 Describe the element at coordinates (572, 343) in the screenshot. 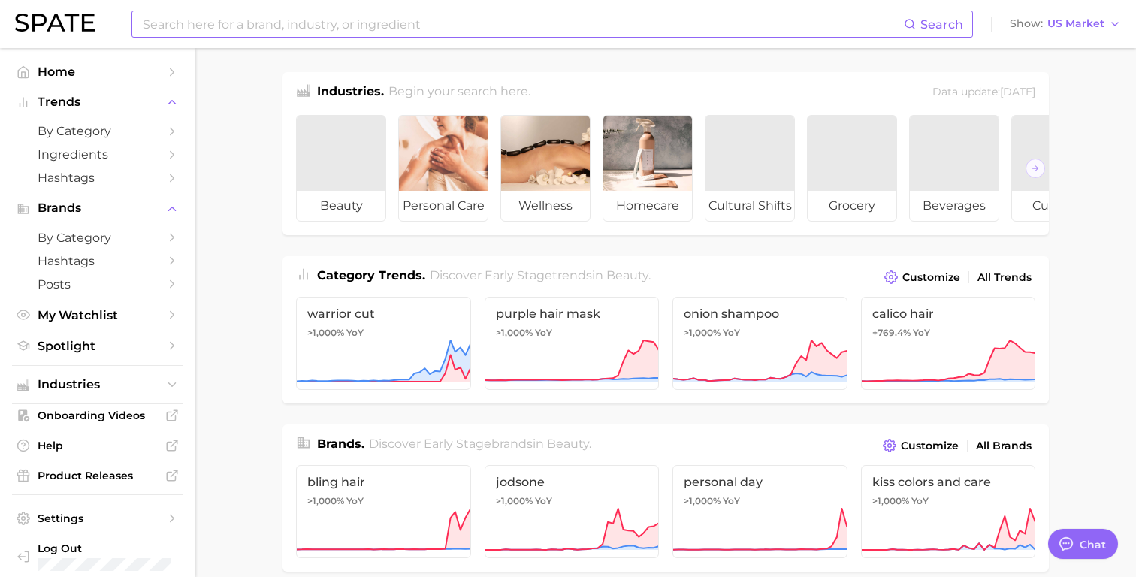

I see `a: purple hair mask>1,000% YoY` at that location.